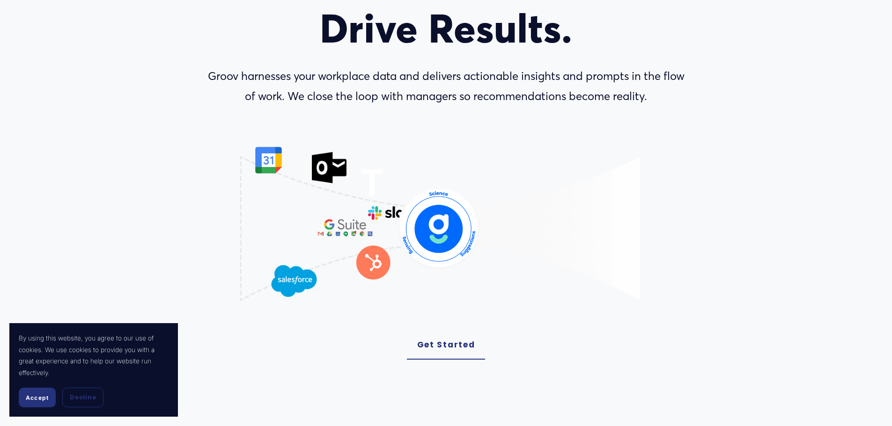  What do you see at coordinates (37, 398) in the screenshot?
I see `button: Accept` at bounding box center [37, 398].